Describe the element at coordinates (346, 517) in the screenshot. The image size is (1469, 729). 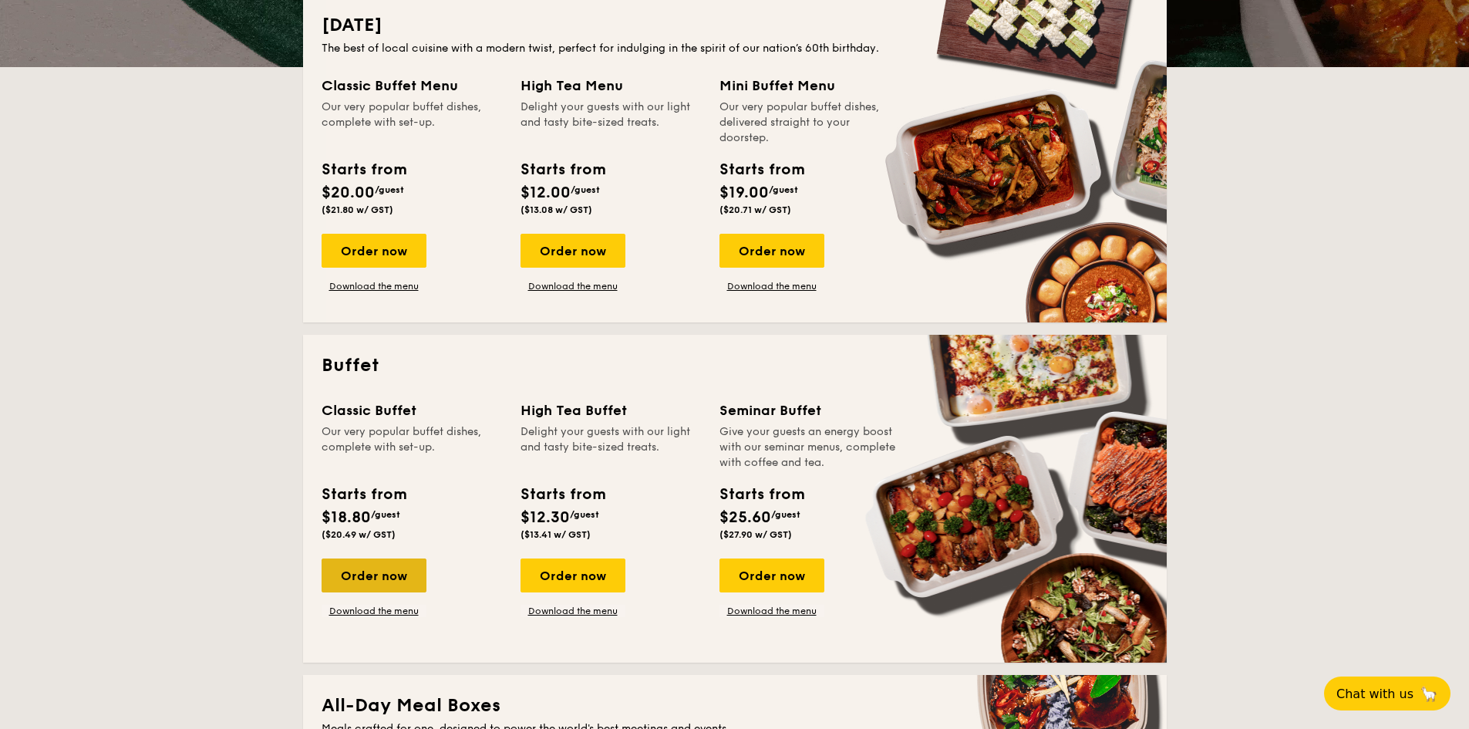
I see `span: $18.80` at that location.